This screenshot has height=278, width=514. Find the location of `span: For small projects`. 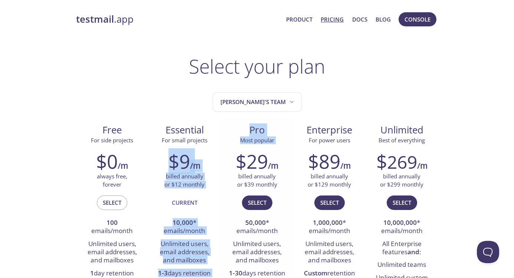

span: For small projects is located at coordinates (184, 140).